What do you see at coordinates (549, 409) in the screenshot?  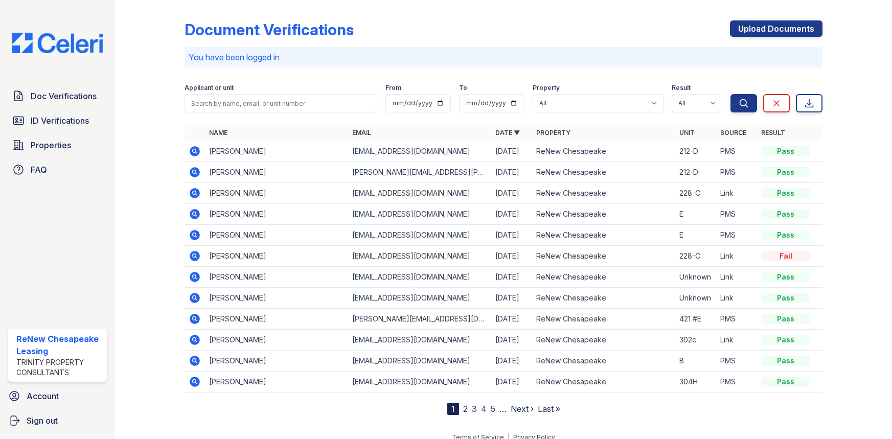 I see `a: Last »` at bounding box center [549, 409].